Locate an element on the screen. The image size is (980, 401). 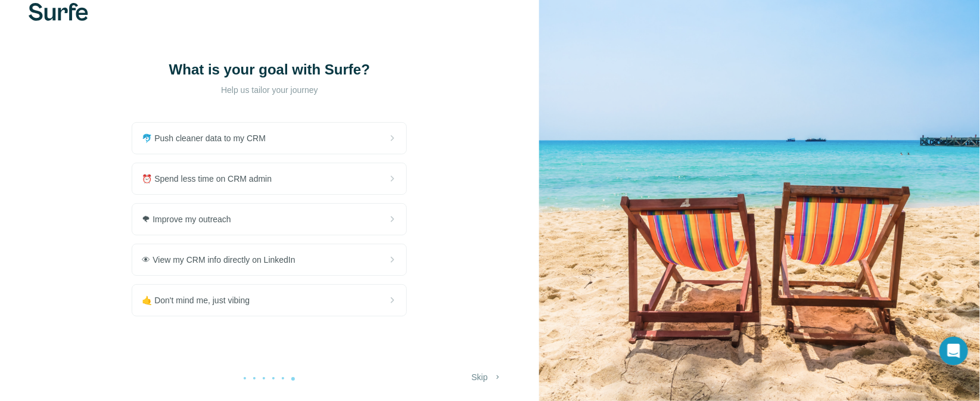
span: 🌪 Improve my outreach is located at coordinates (191, 219).